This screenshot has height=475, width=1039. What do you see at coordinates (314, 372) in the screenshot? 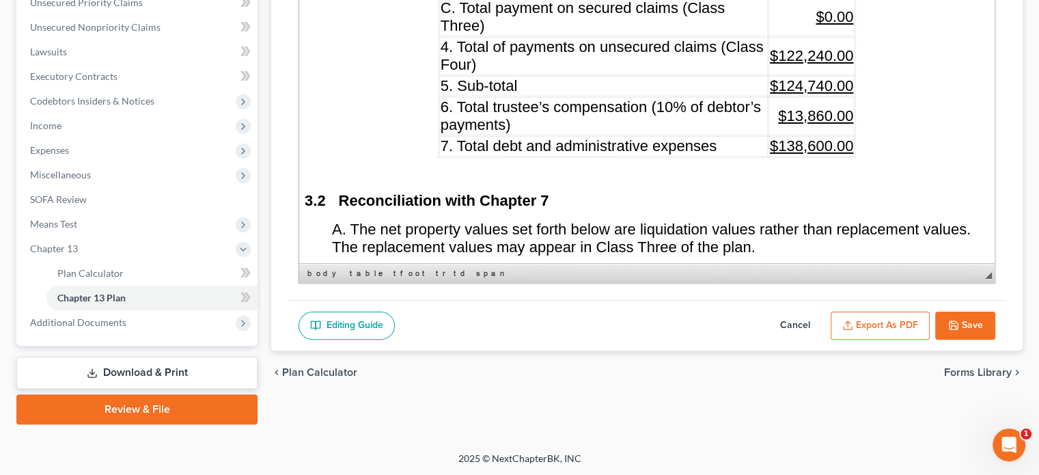
I see `button: chevron_left Plan Calculator` at bounding box center [314, 372].